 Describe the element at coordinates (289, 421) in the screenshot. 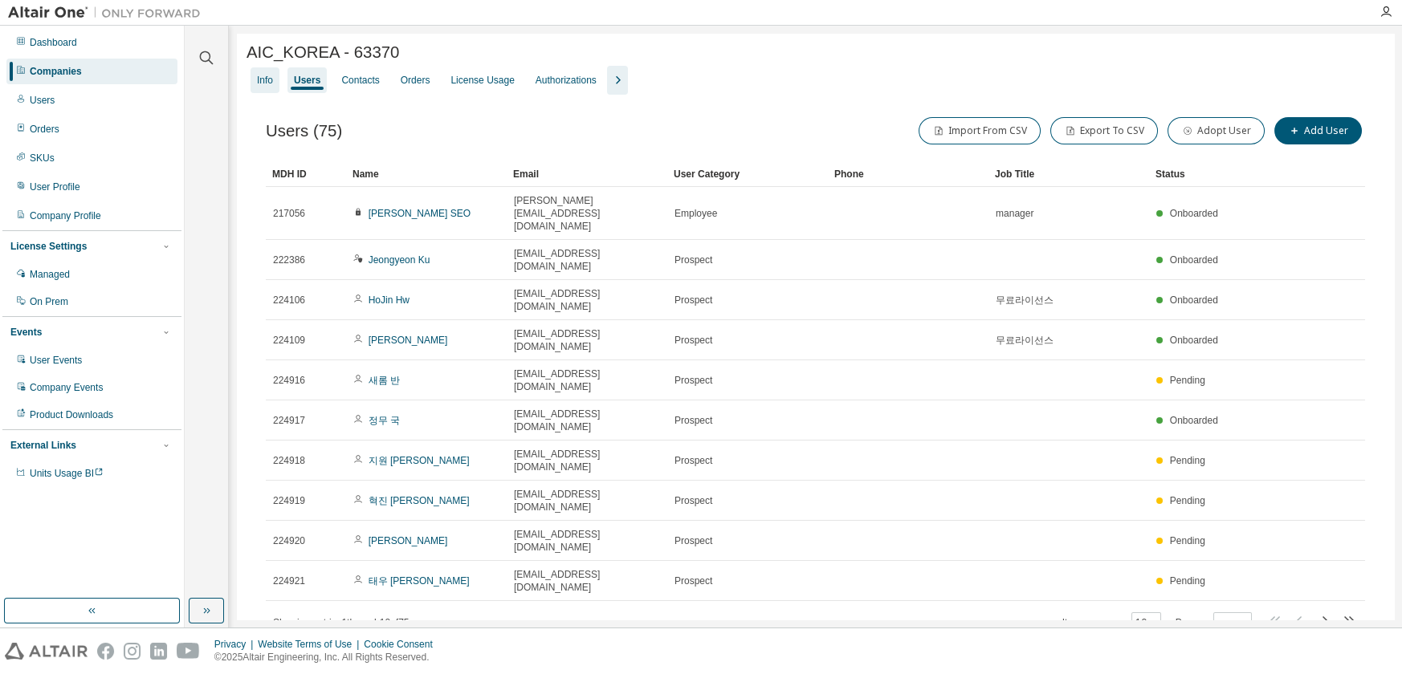

I see `span: 224917` at that location.